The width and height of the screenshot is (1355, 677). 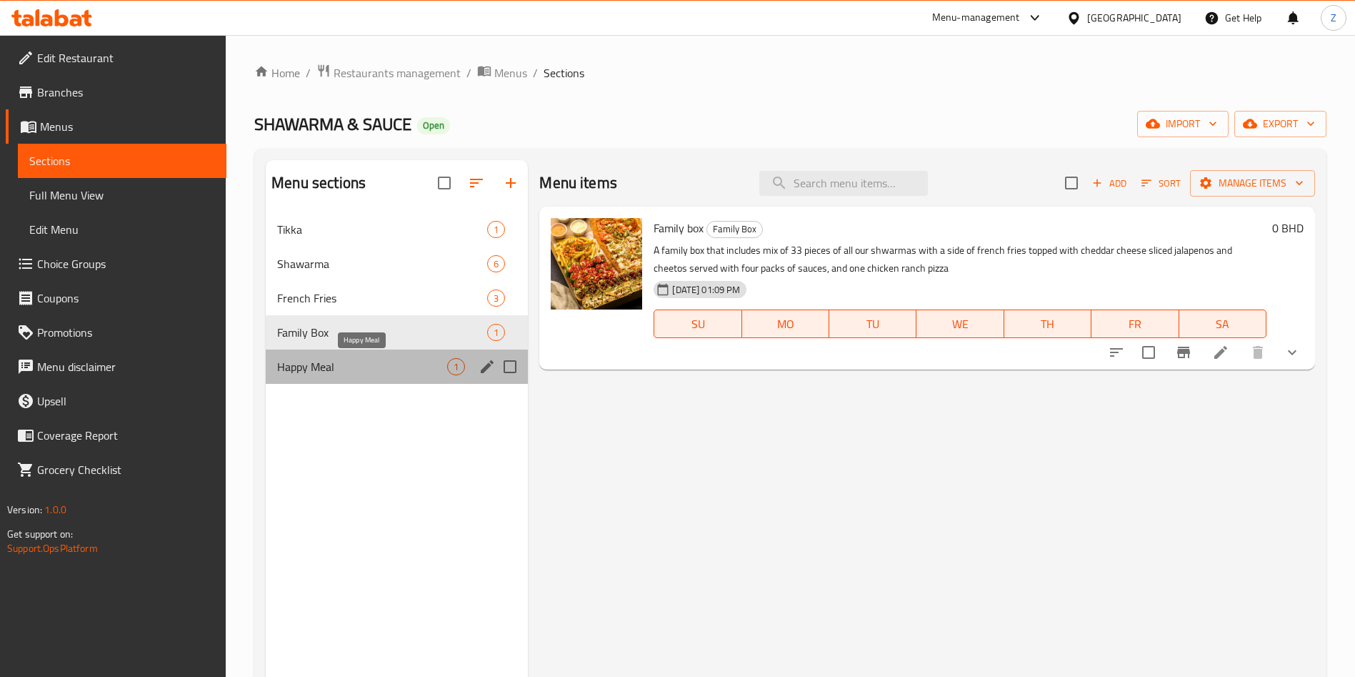 I want to click on button: Manage items, so click(x=1252, y=183).